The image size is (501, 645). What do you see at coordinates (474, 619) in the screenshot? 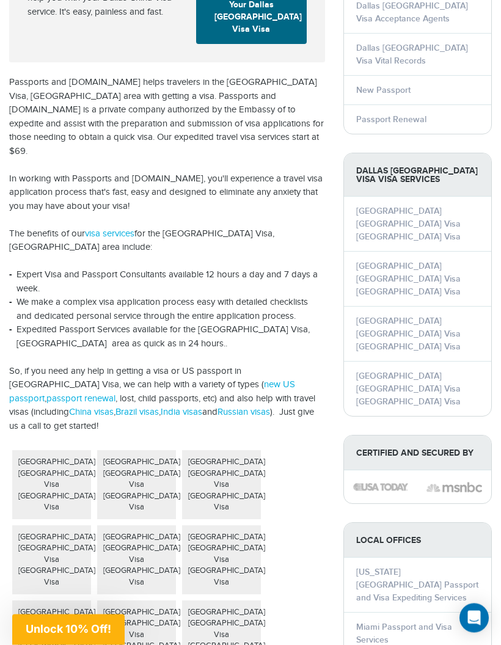
I see `div: Open Intercom Messenger` at bounding box center [474, 619].